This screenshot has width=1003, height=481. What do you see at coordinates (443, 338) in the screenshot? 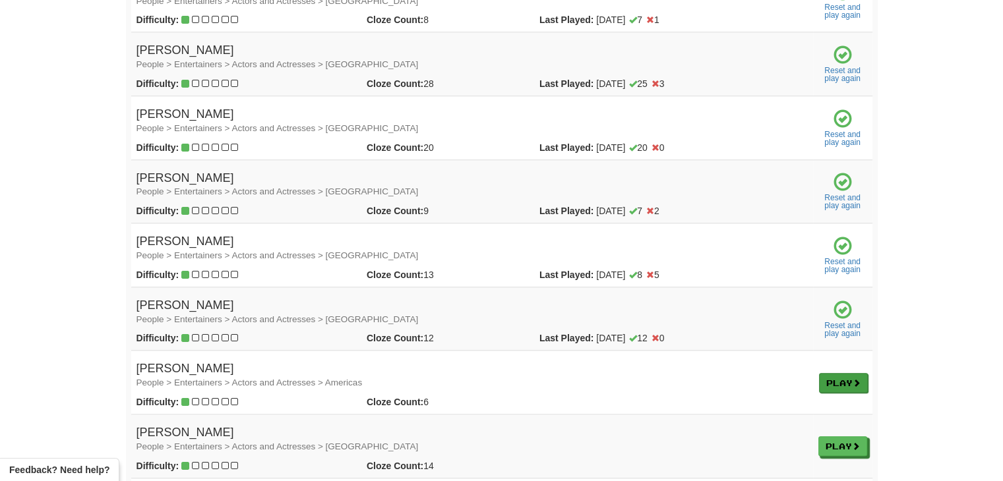
I see `div: 12` at bounding box center [443, 338].